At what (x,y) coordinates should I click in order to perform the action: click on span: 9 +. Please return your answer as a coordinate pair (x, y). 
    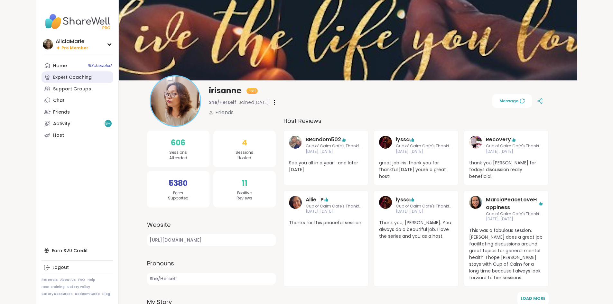
    Looking at the image, I should click on (108, 124).